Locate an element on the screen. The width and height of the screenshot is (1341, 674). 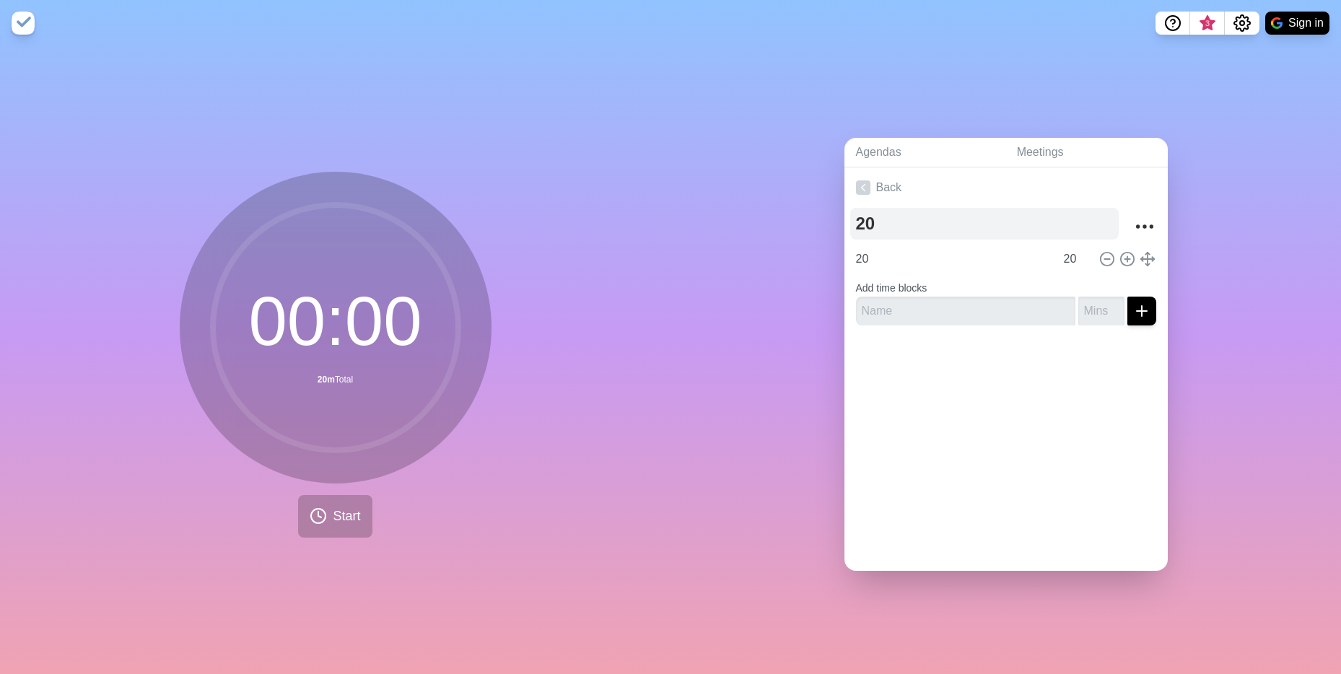
label: Add time blocks is located at coordinates (892, 288).